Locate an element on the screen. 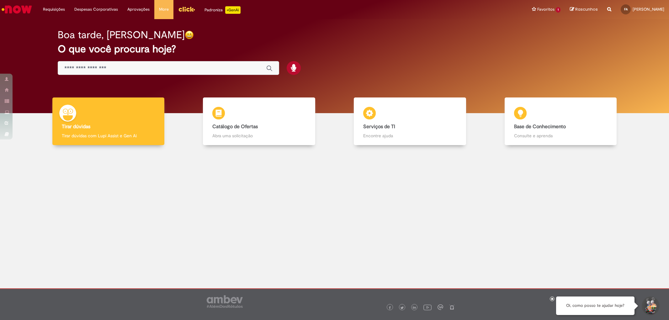 This screenshot has height=320, width=669. span: 1 is located at coordinates (558, 10).